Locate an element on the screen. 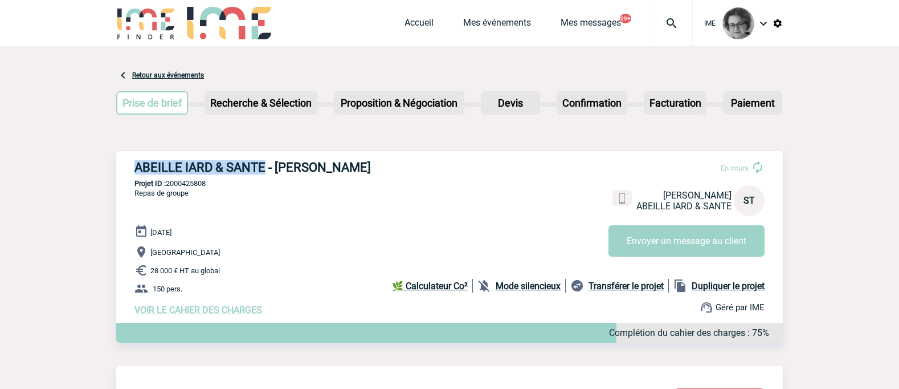 The height and width of the screenshot is (389, 899). p: Devis is located at coordinates (511, 103).